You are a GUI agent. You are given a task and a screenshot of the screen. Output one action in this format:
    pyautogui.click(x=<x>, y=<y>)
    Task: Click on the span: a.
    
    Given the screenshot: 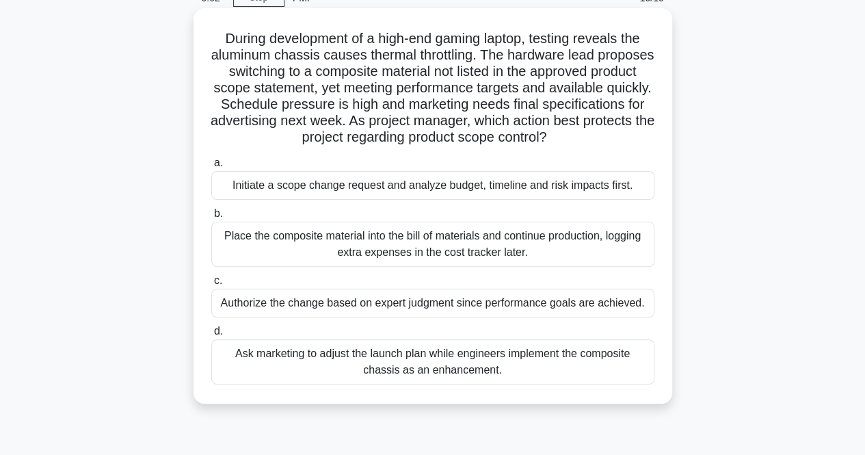 What is the action you would take?
    pyautogui.click(x=218, y=162)
    